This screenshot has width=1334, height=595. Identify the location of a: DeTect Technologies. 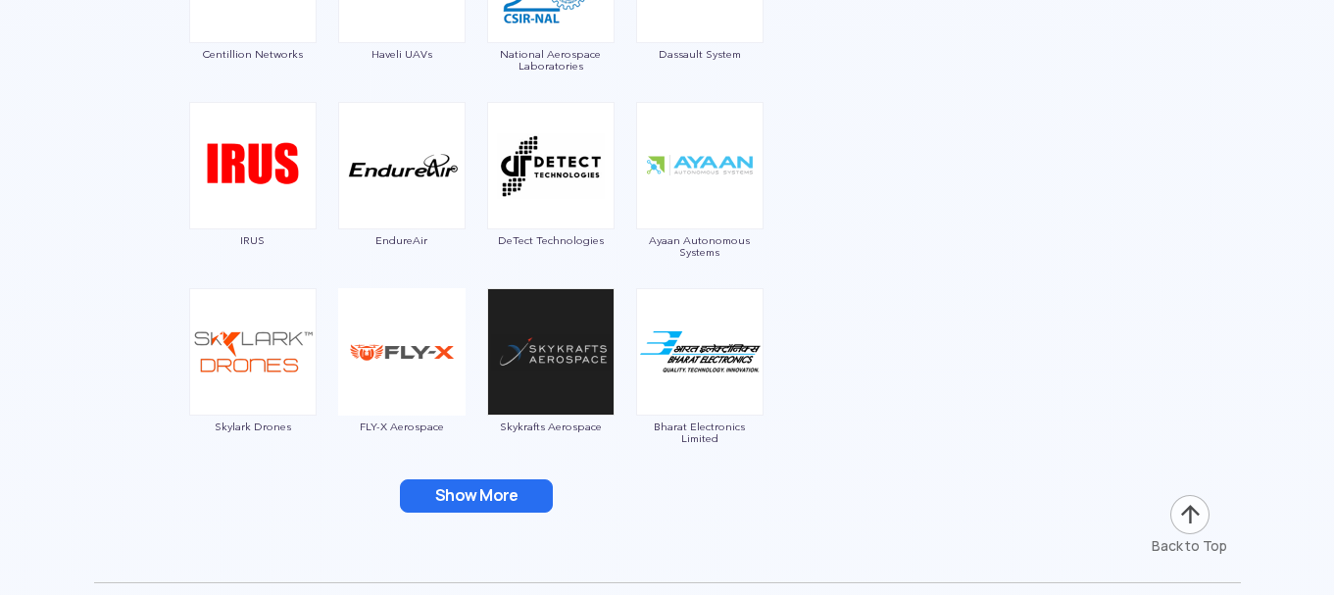
(551, 201).